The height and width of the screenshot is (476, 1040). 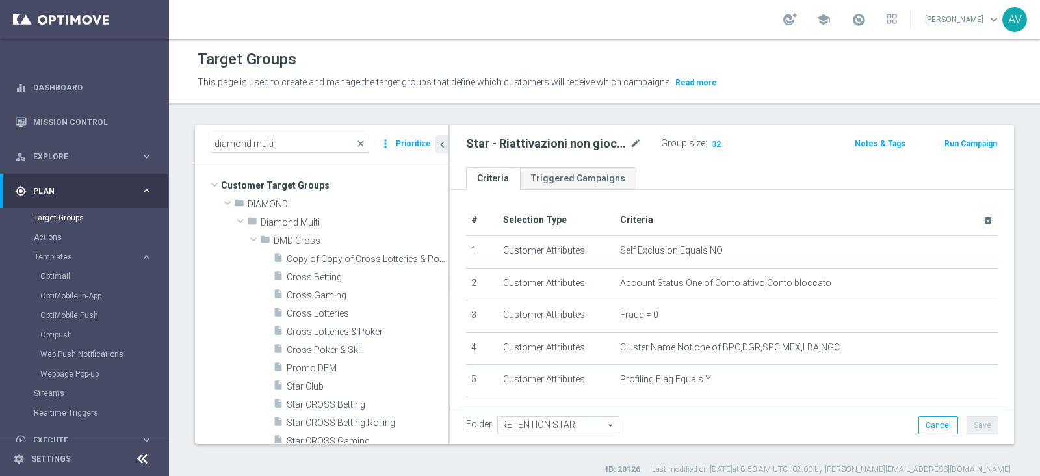 What do you see at coordinates (493, 178) in the screenshot?
I see `a: Criteria` at bounding box center [493, 178].